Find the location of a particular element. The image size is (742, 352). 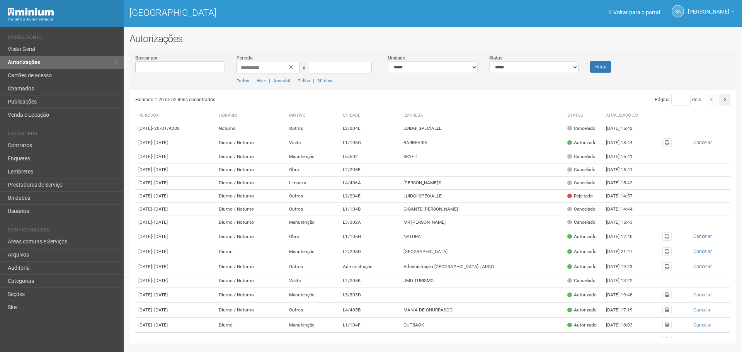

td: NATURA is located at coordinates (482, 237).